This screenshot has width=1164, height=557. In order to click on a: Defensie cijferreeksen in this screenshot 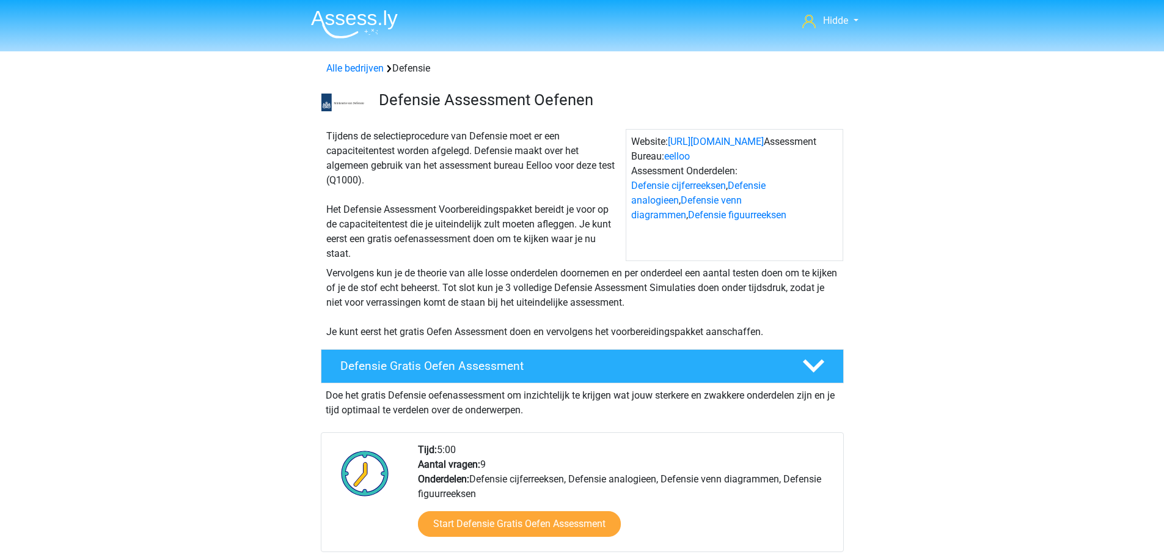, I will do `click(678, 185)`.